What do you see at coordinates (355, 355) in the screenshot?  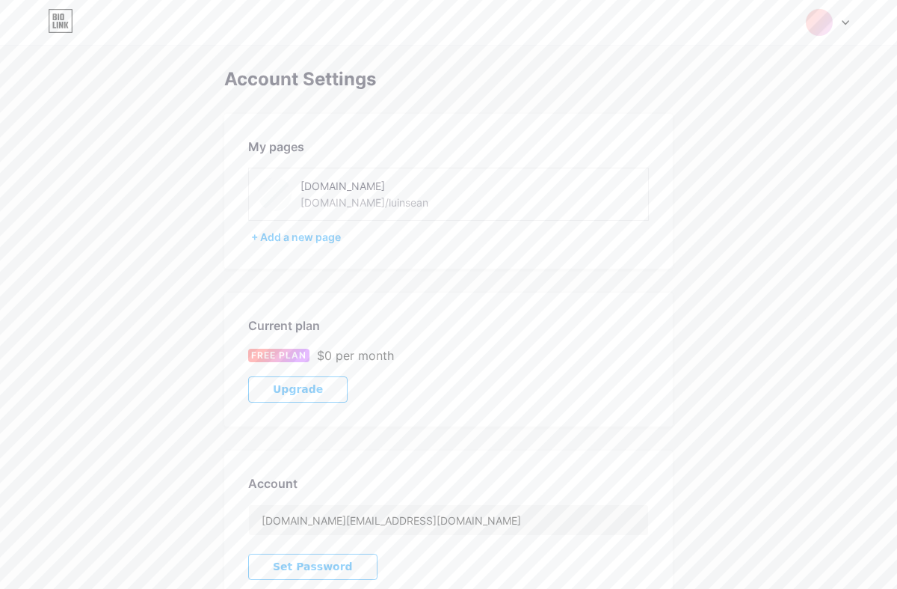 I see `div: $0 per month` at bounding box center [355, 355].